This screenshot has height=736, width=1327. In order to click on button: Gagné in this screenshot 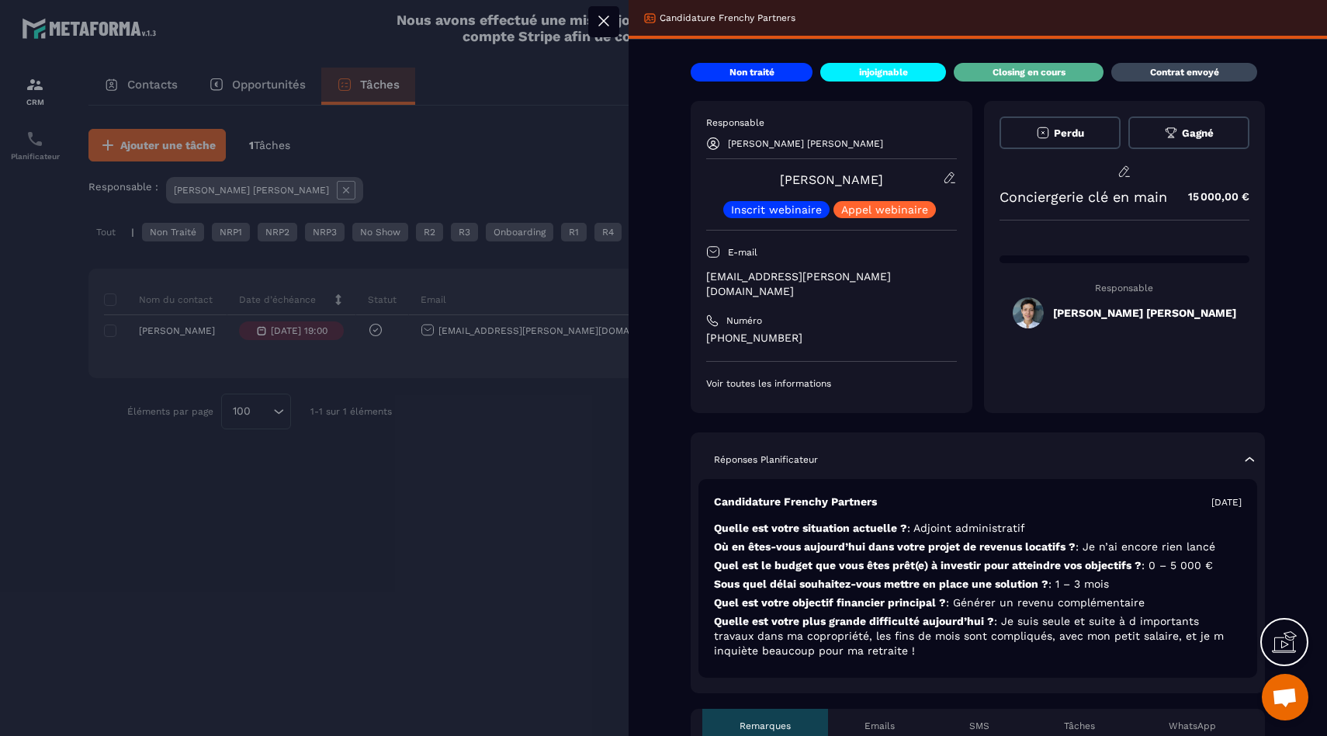, I will do `click(1189, 133)`.